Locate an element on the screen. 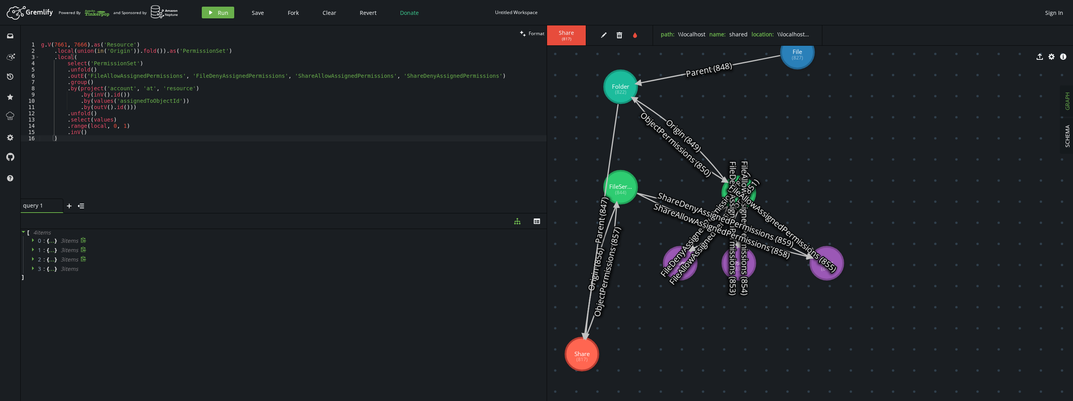  div: 6 is located at coordinates (30, 76).